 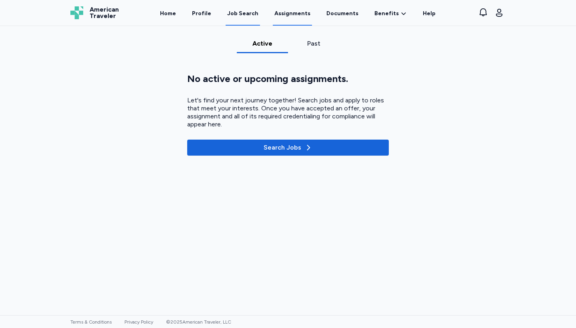 I want to click on a: Privacy Policy, so click(x=139, y=322).